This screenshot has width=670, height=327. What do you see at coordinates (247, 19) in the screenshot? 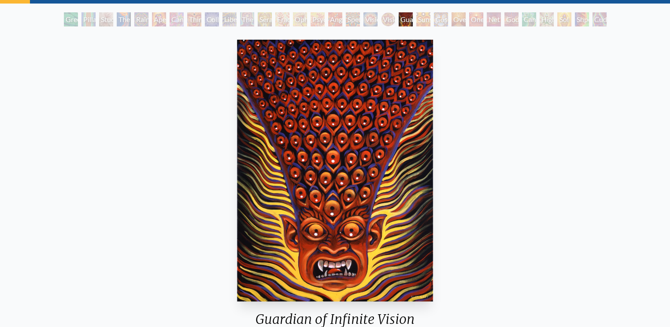
I see `div: The Seer` at bounding box center [247, 19].